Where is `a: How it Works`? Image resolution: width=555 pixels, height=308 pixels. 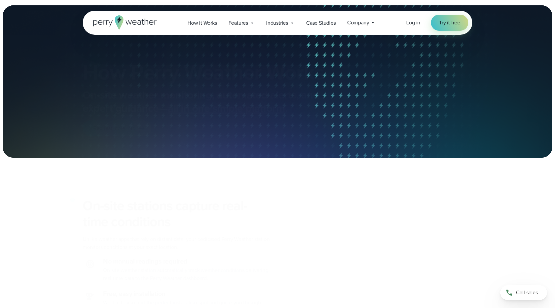 a: How it Works is located at coordinates (202, 23).